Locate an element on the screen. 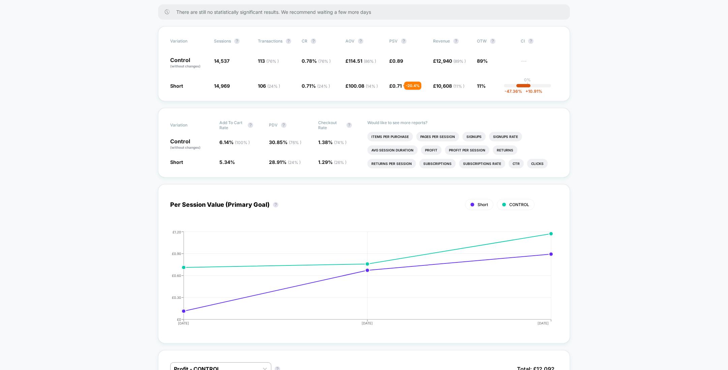 The height and width of the screenshot is (370, 728). li: Avg Session Duration is located at coordinates (392, 150).